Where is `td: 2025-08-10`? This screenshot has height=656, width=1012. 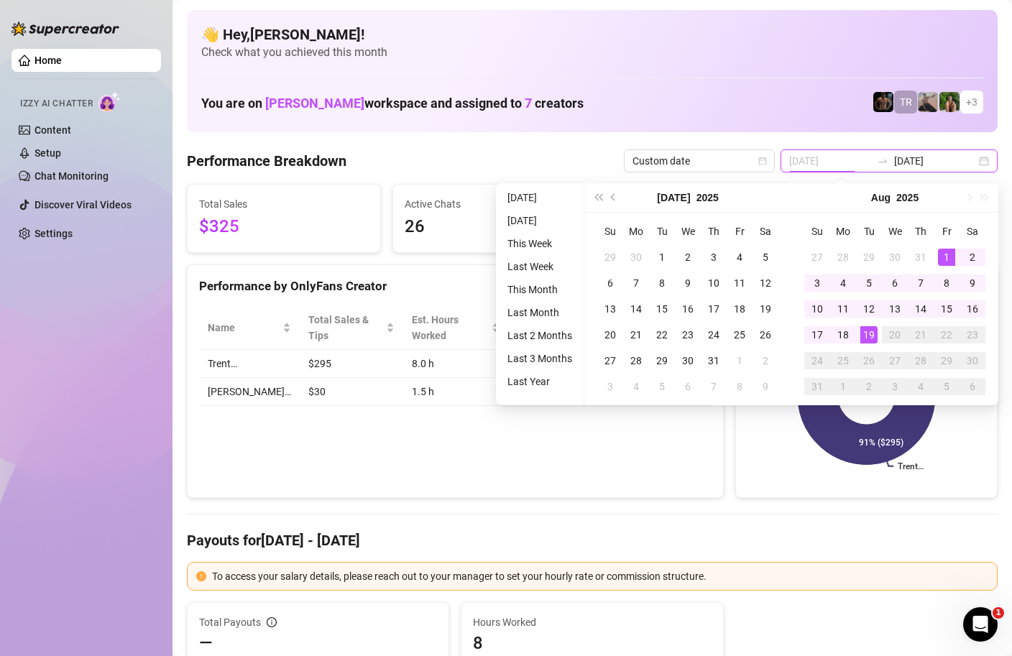 td: 2025-08-10 is located at coordinates (817, 309).